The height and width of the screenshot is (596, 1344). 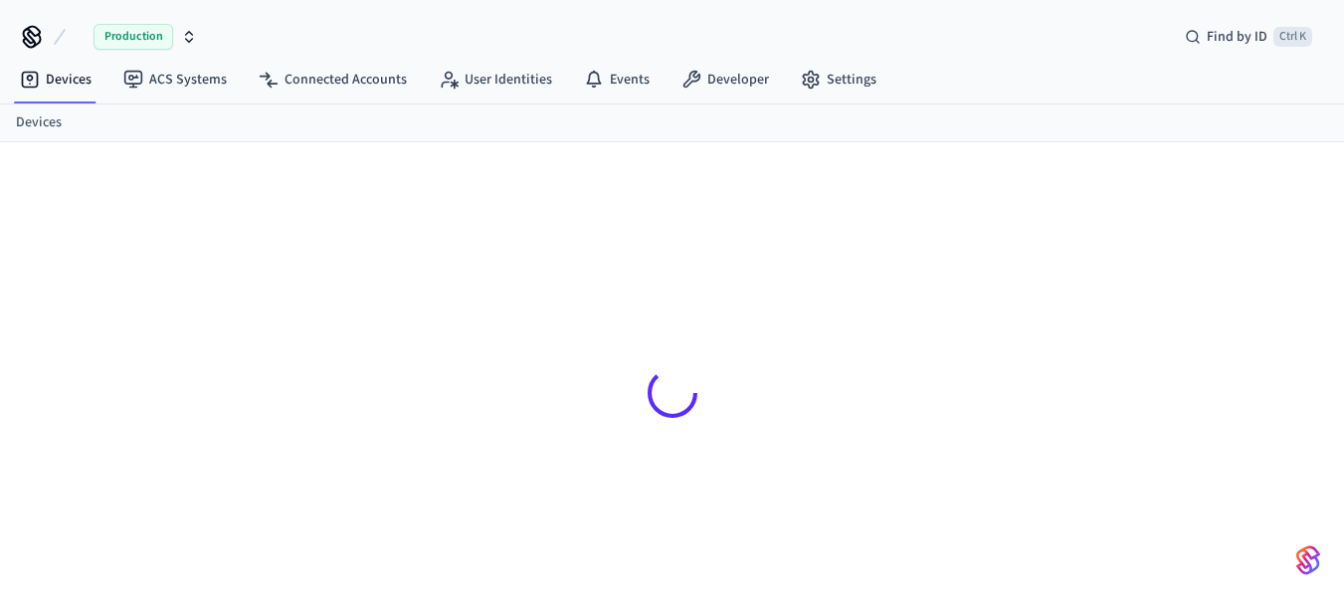 I want to click on span: Production, so click(x=133, y=37).